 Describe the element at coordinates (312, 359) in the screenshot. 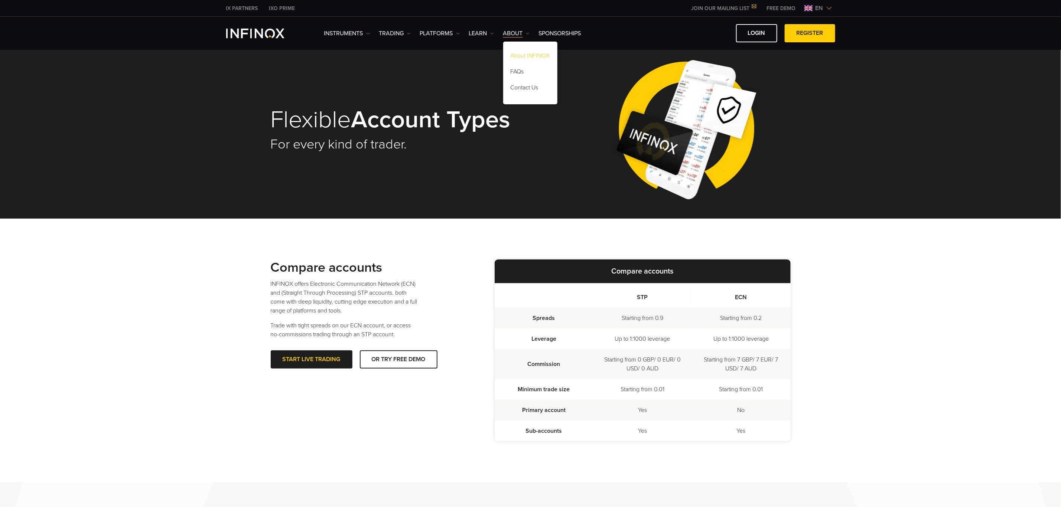

I see `a: START LIVE TRADING` at that location.